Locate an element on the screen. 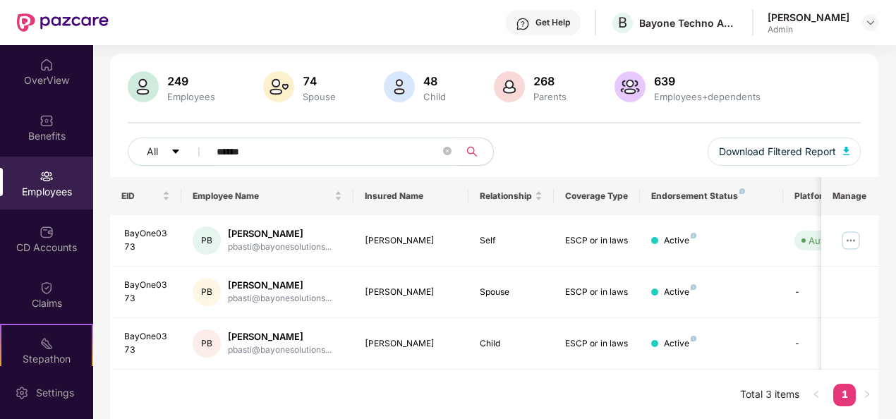 The height and width of the screenshot is (419, 896). div: 249 is located at coordinates (191, 81).